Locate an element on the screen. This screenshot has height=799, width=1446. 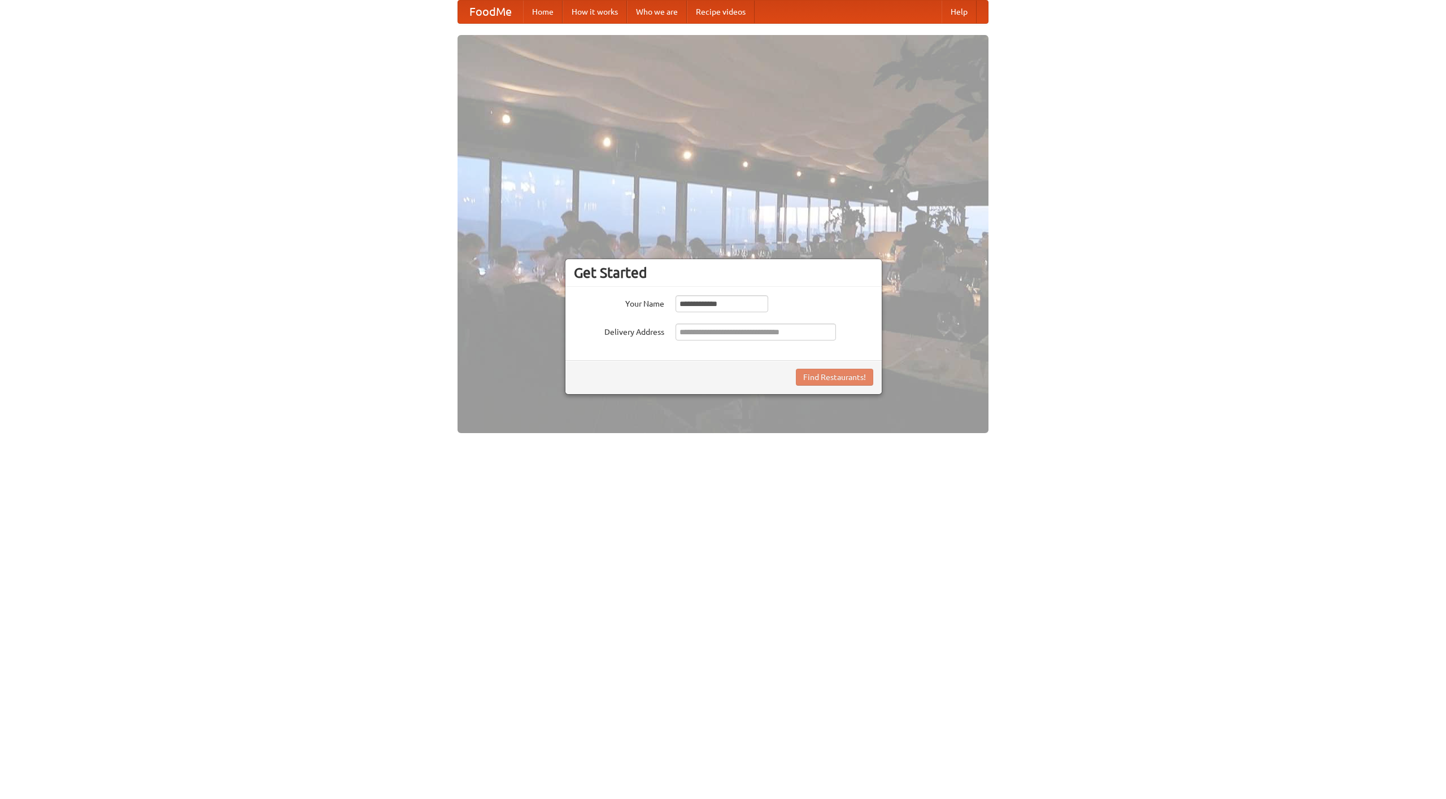
a: Help is located at coordinates (959, 12).